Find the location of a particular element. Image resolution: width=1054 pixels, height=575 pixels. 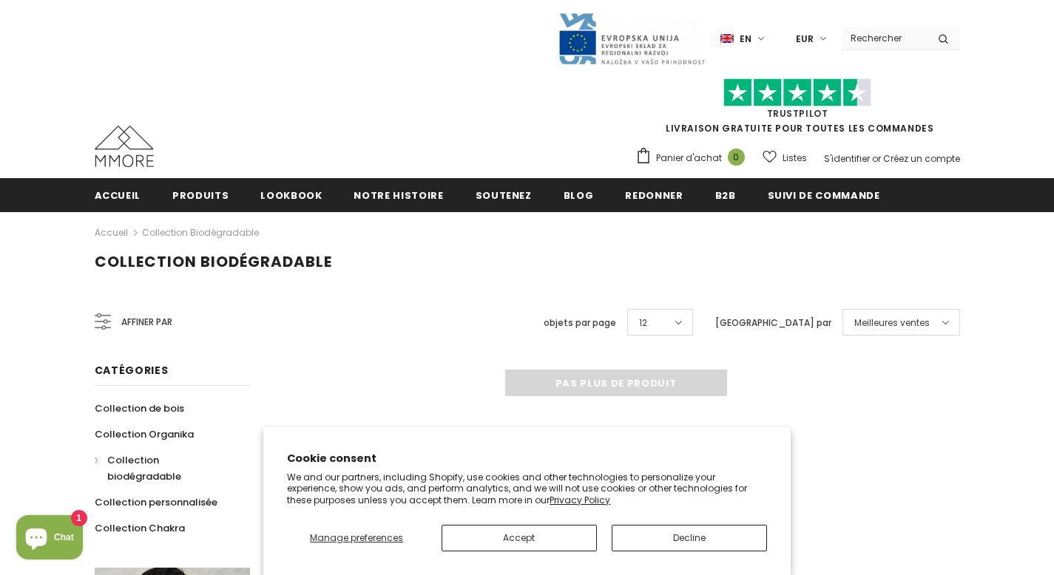

a: Suivi de commande is located at coordinates (824, 195).